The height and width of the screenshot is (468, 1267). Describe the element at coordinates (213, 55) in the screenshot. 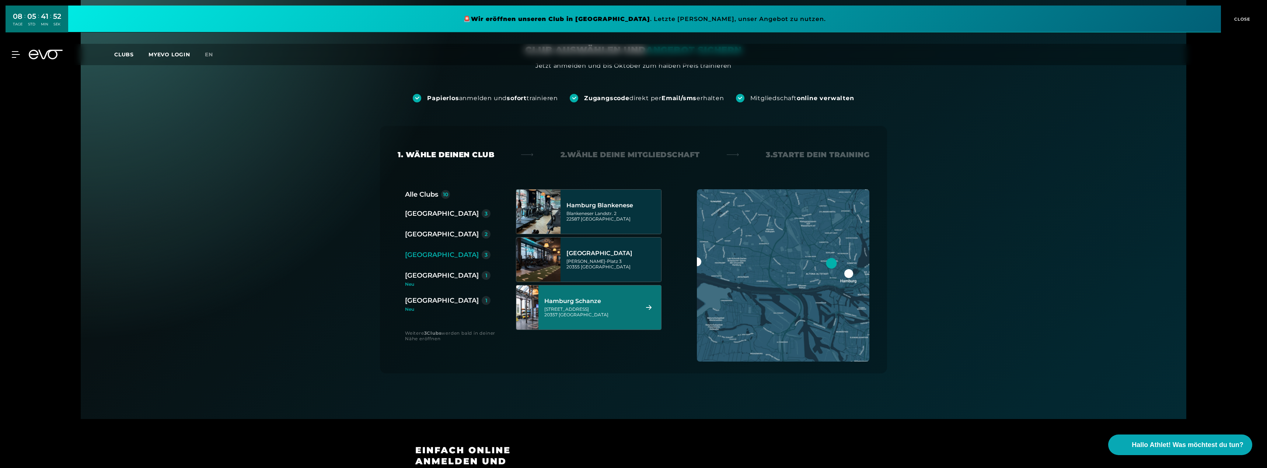

I see `a: en` at that location.